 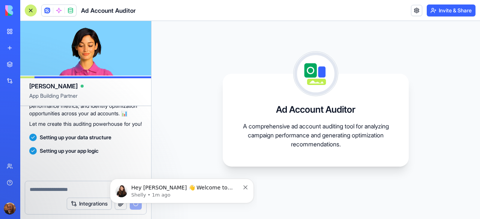 What do you see at coordinates (15, 29) in the screenshot?
I see `img: Profile image for Shelly` at bounding box center [15, 29].